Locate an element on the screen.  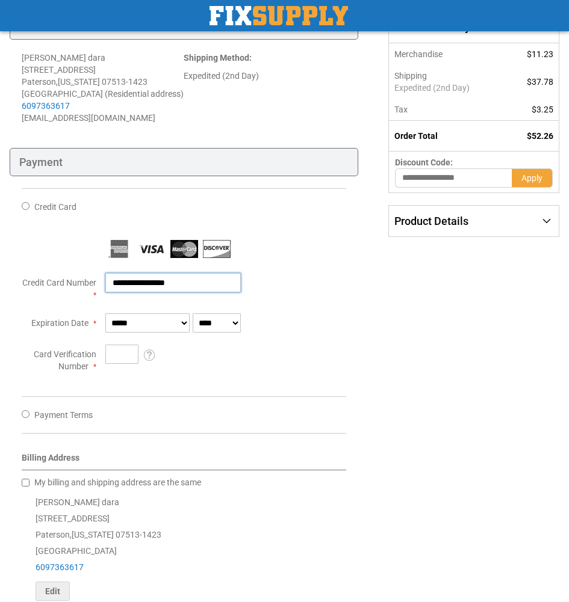
button: Edit is located at coordinates (52, 591).